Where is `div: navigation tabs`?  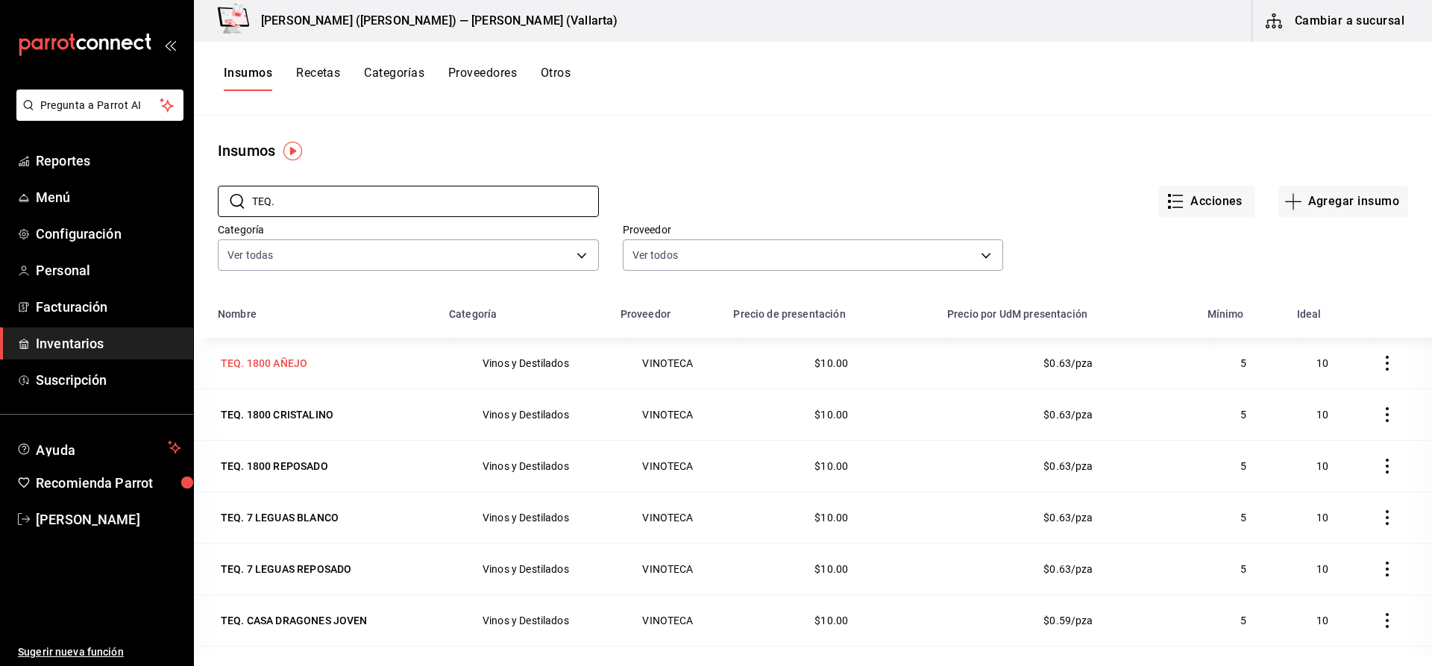
div: navigation tabs is located at coordinates (397, 78).